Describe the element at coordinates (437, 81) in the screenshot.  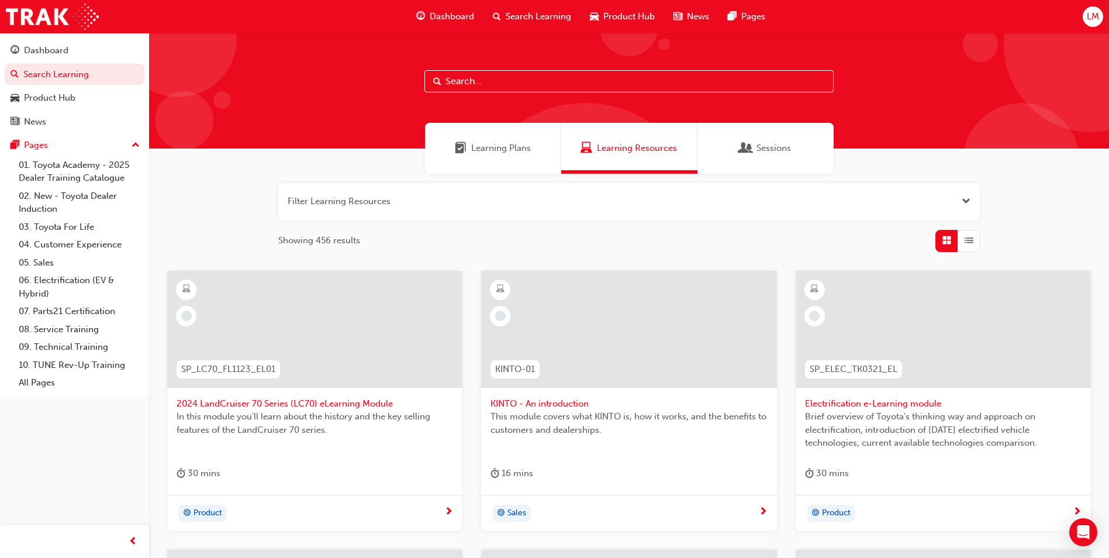
I see `span: Search` at that location.